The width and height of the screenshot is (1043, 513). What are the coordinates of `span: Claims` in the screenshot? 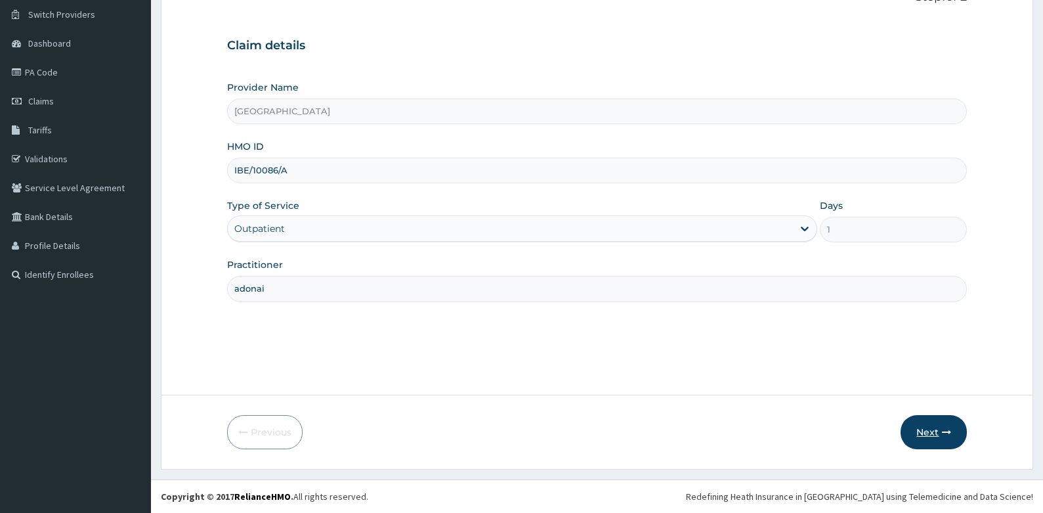 It's located at (41, 101).